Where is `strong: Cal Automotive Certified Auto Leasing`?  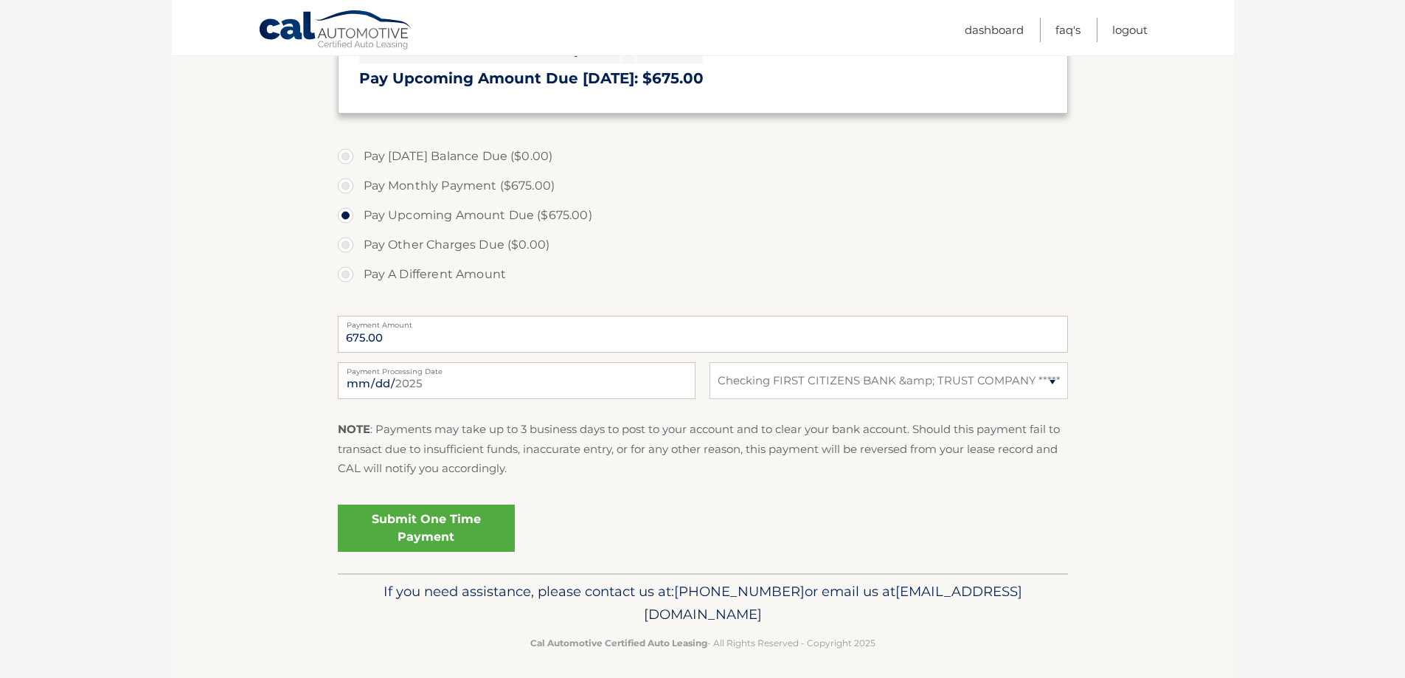
strong: Cal Automotive Certified Auto Leasing is located at coordinates (619, 642).